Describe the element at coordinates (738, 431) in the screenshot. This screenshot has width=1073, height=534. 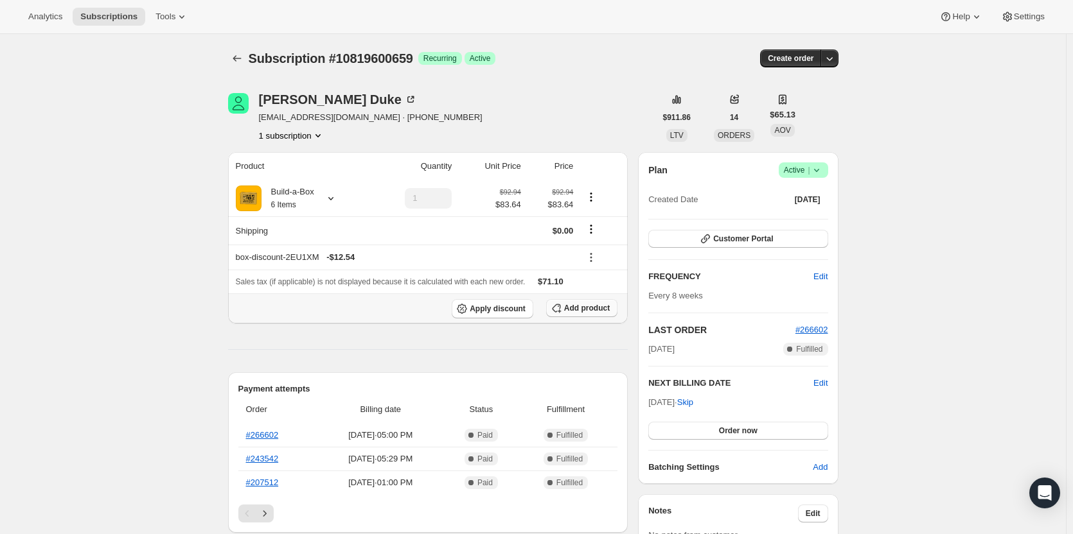
I see `span: Order now` at that location.